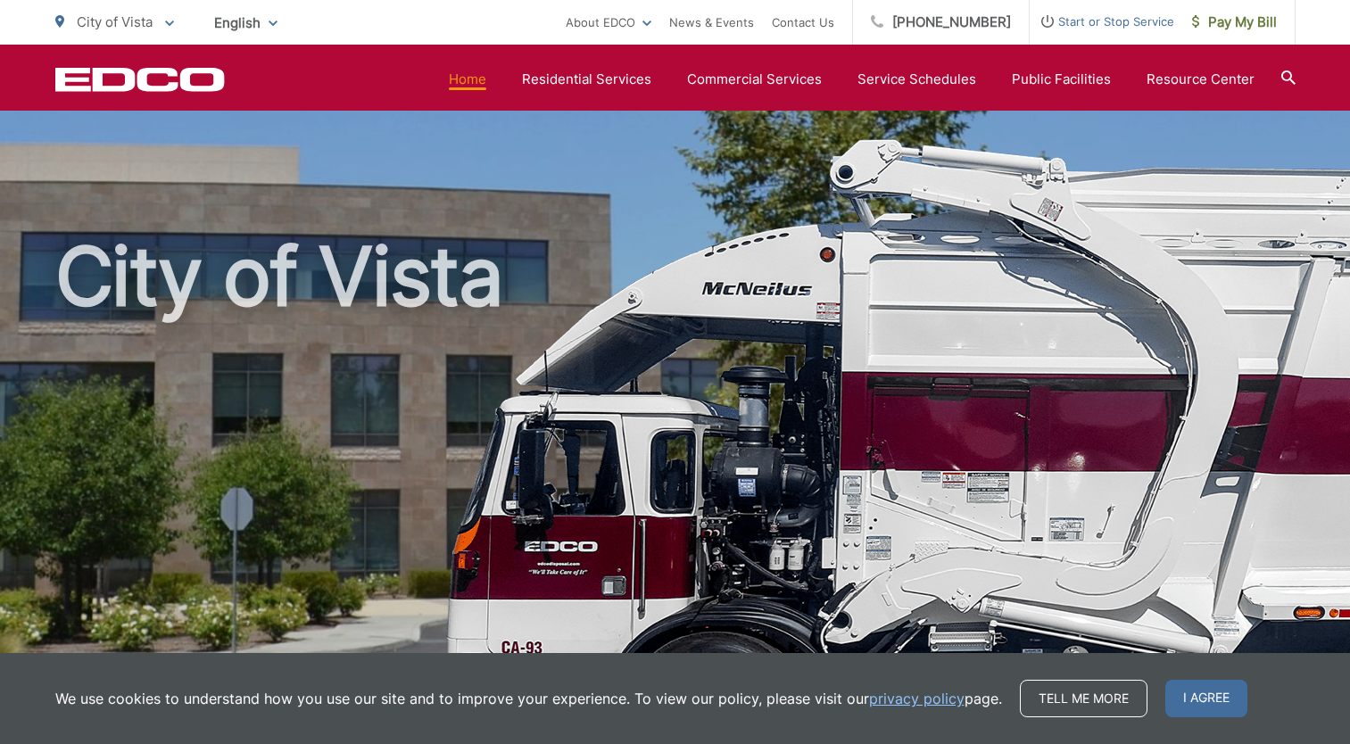 The width and height of the screenshot is (1350, 744). I want to click on a: Resource Center, so click(1200, 79).